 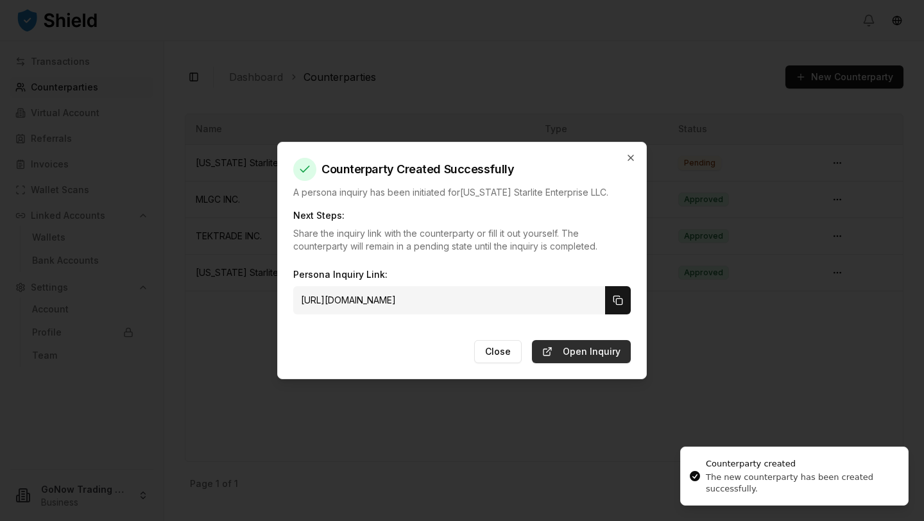 I want to click on p: Next Steps:, so click(x=462, y=216).